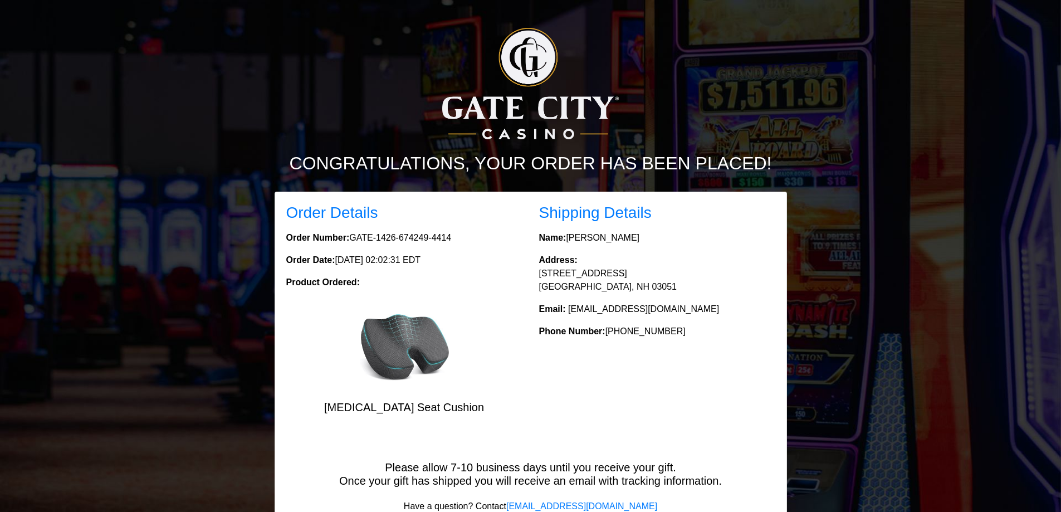 This screenshot has width=1061, height=512. I want to click on strong: Email:, so click(552, 309).